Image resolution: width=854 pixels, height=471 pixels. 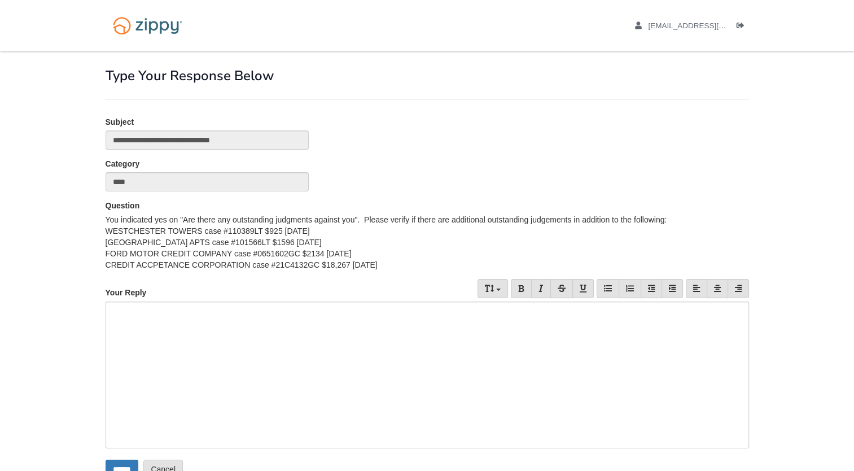 I want to click on img: Logo, so click(x=147, y=25).